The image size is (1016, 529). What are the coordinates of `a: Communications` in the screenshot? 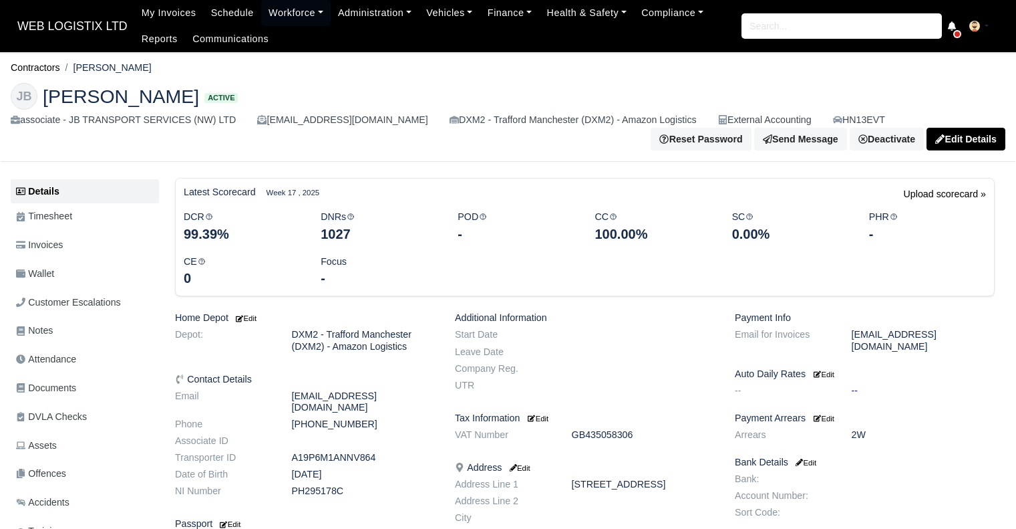 It's located at (231, 39).